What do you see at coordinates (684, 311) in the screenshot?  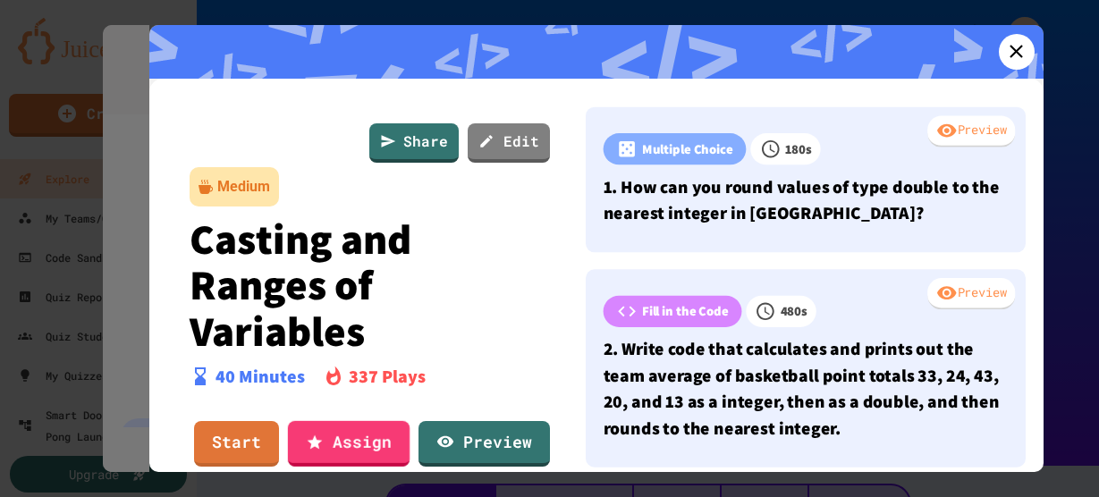 I see `p: Fill in the Code` at bounding box center [684, 311].